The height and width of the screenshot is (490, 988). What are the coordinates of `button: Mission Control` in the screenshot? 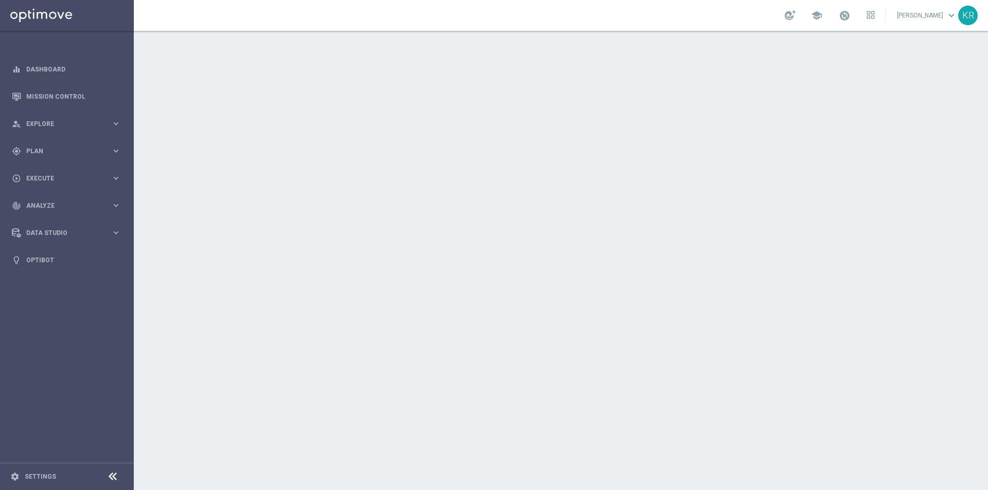 It's located at (66, 97).